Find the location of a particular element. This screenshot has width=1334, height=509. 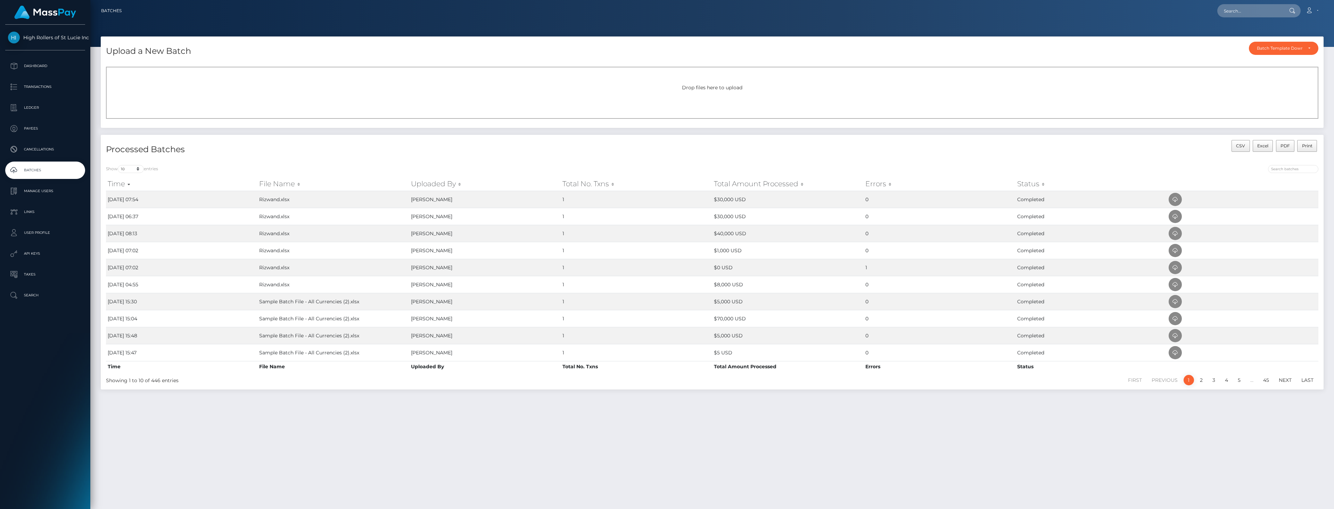

input: Search batches is located at coordinates (1293, 169).